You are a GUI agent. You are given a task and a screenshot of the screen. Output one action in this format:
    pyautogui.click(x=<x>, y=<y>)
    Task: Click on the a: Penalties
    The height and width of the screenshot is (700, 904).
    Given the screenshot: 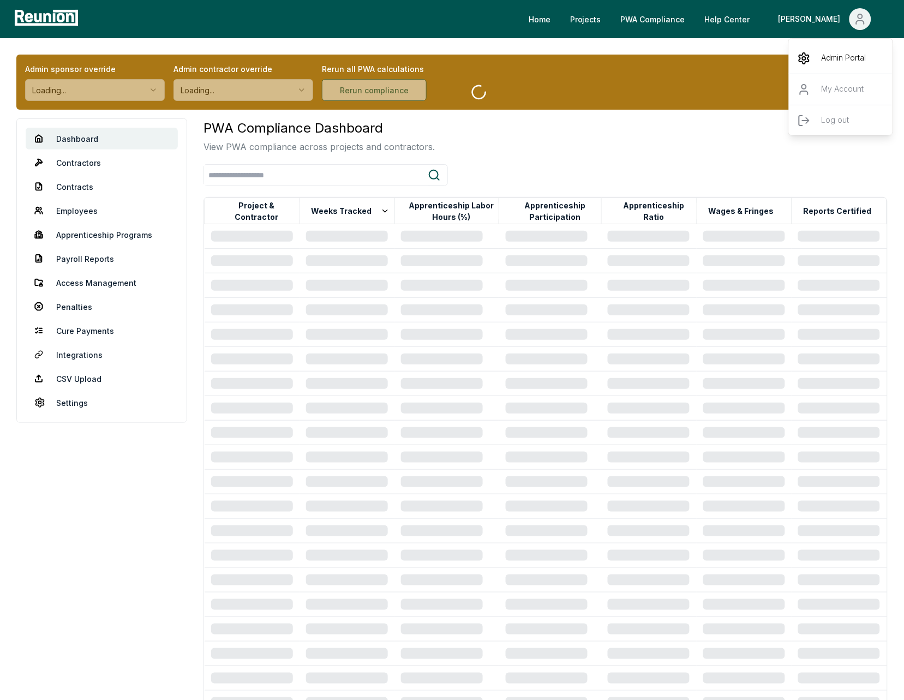 What is the action you would take?
    pyautogui.click(x=101, y=307)
    